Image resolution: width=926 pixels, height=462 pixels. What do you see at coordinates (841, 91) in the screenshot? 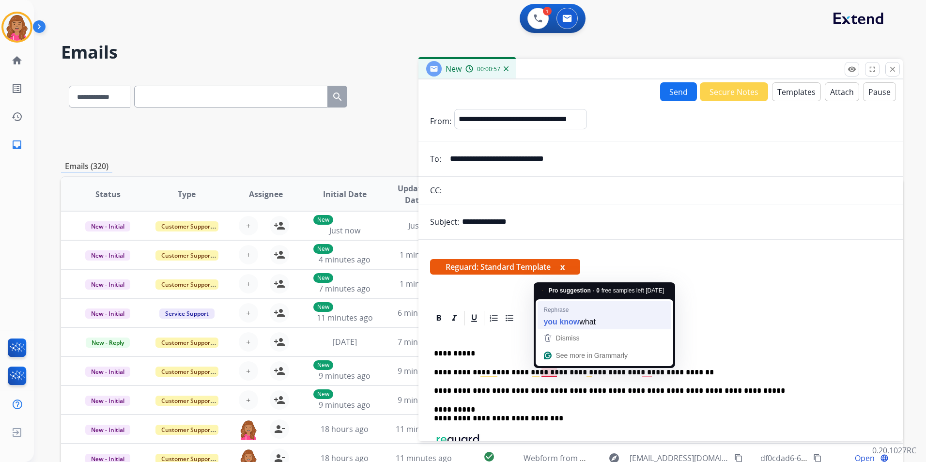
I see `button: Attach` at bounding box center [841, 91].